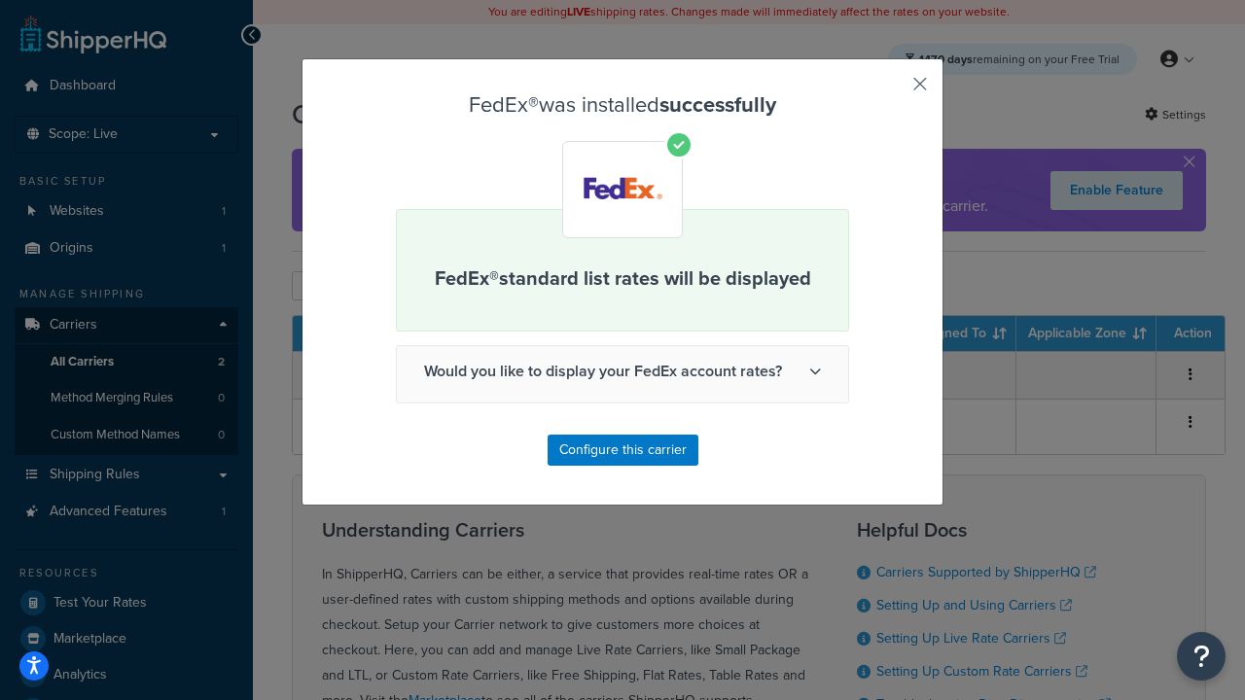 Image resolution: width=1245 pixels, height=700 pixels. What do you see at coordinates (623, 270) in the screenshot?
I see `div: FedEx® standard list rates will be displayed` at bounding box center [623, 270].